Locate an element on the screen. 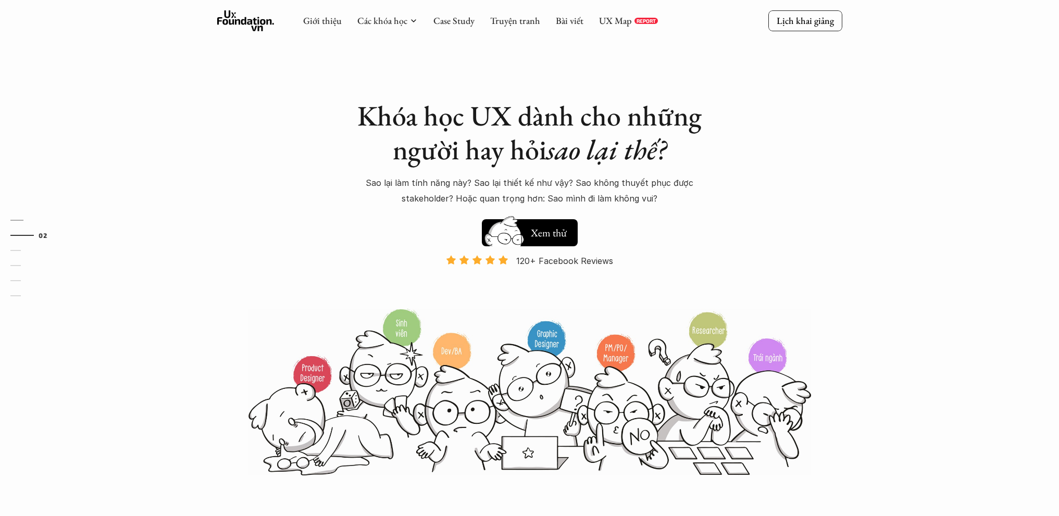 The image size is (1059, 516). p: Sao lại làm tính năng này? Sao lại thiết kế như vậy? Sao không thuyết phục được stakeholder? Hoặc... is located at coordinates (530, 191).